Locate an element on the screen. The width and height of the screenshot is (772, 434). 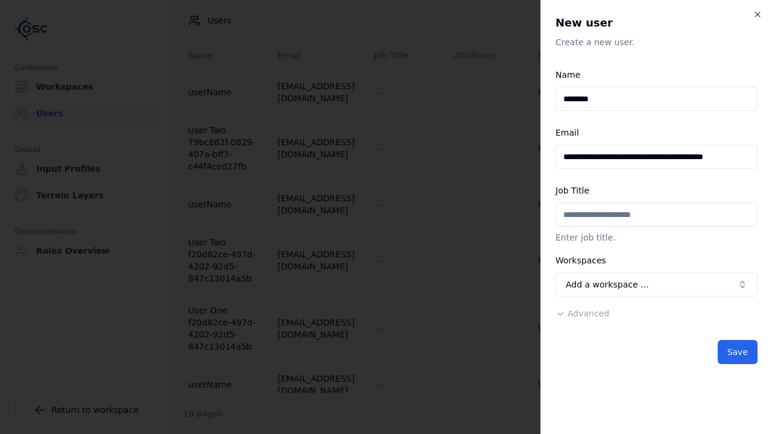
label: Workspaces is located at coordinates (581, 261).